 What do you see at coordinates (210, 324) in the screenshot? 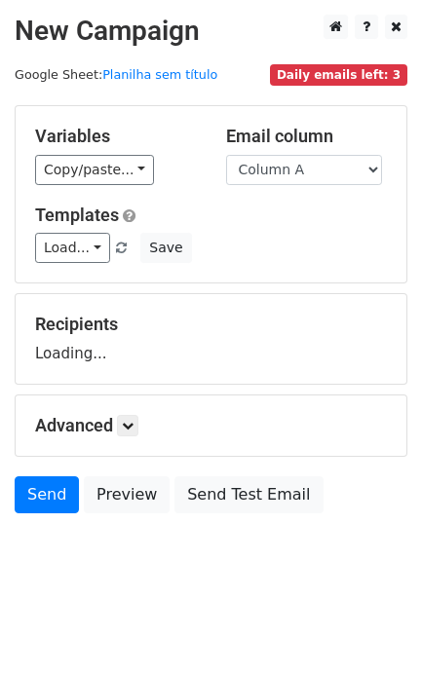
I see `h5: Recipients` at bounding box center [210, 324].